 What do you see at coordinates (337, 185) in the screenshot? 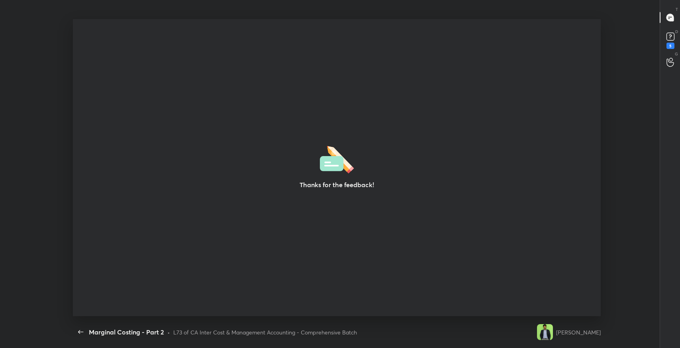
I see `h3: Thanks for the feedback!` at bounding box center [337, 185].